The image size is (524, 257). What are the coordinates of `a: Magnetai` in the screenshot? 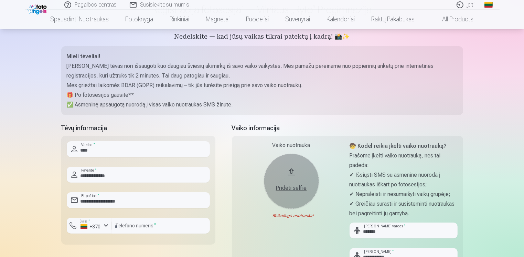 It's located at (218, 19).